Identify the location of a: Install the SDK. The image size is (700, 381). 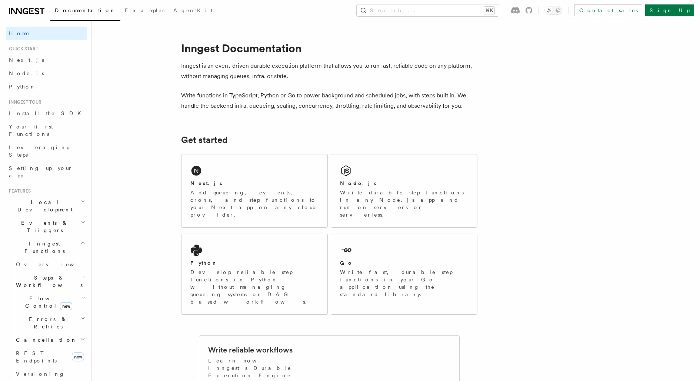
(46, 113).